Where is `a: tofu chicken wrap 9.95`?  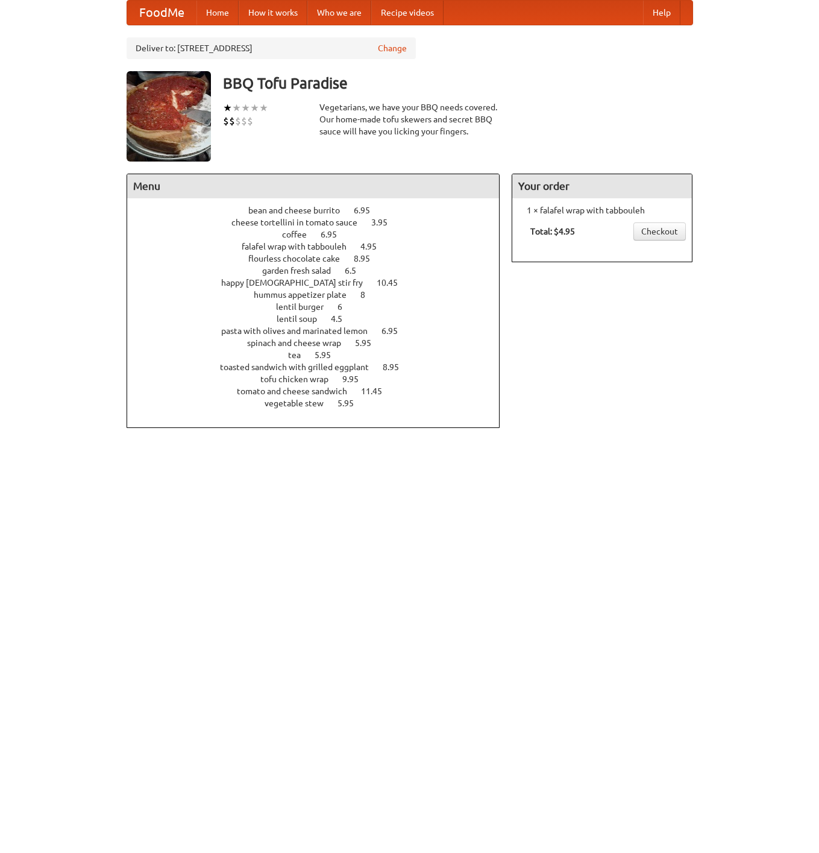
a: tofu chicken wrap 9.95 is located at coordinates (321, 379).